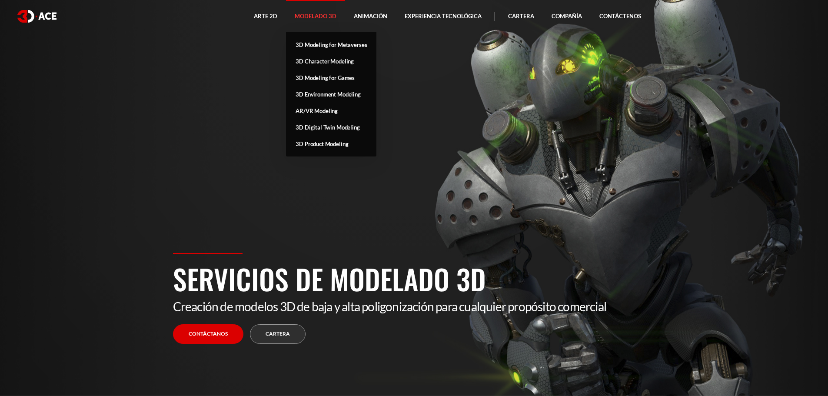 This screenshot has height=396, width=828. I want to click on a: Cartera, so click(278, 334).